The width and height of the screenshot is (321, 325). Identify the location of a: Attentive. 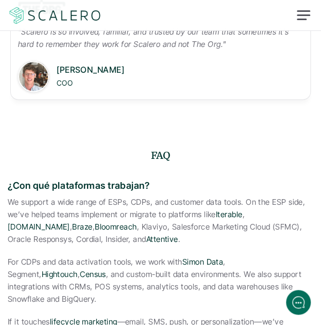
(162, 238).